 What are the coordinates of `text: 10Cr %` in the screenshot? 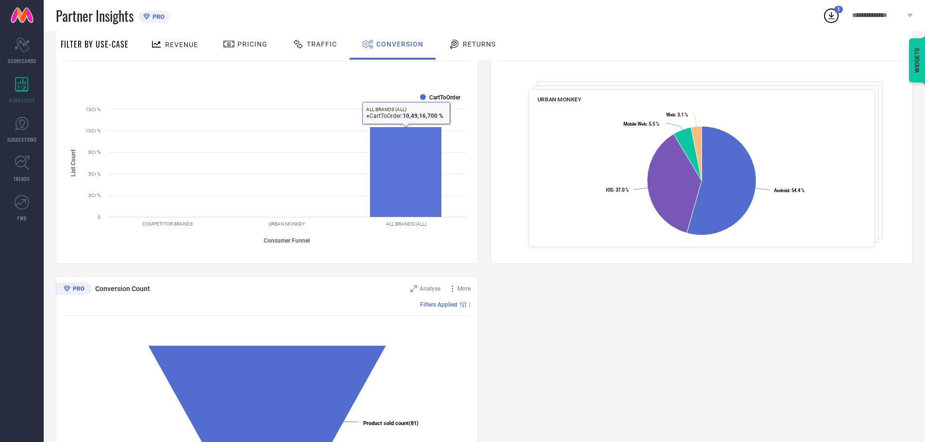 It's located at (93, 131).